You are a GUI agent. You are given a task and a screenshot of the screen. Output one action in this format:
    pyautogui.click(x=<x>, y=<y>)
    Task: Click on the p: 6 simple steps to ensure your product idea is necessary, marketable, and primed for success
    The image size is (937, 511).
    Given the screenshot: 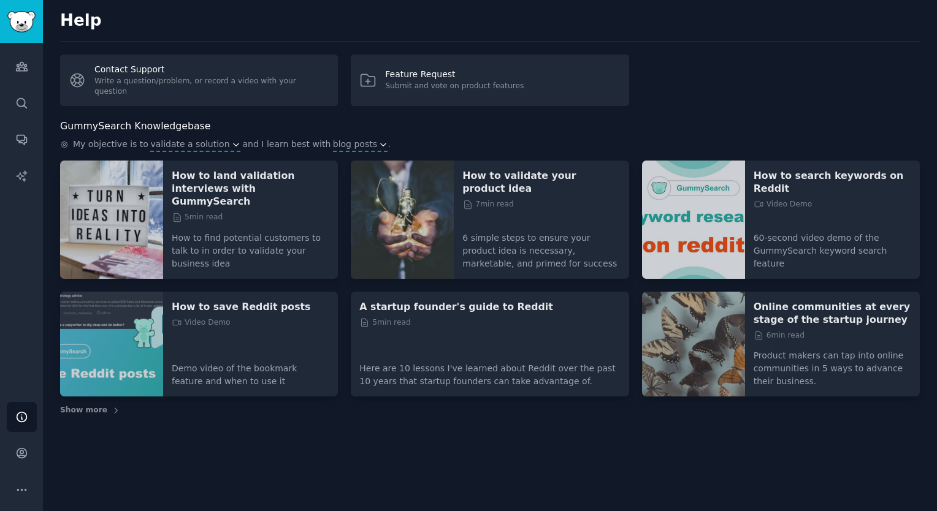 What is the action you would take?
    pyautogui.click(x=541, y=247)
    